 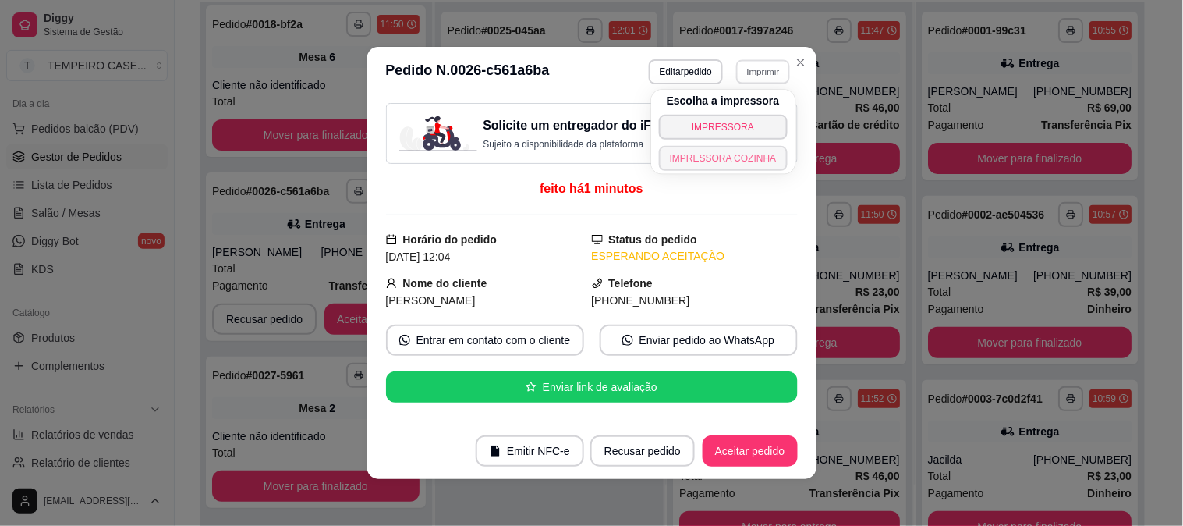 What do you see at coordinates (450, 239) in the screenshot?
I see `strong: Horário do pedido` at bounding box center [450, 239].